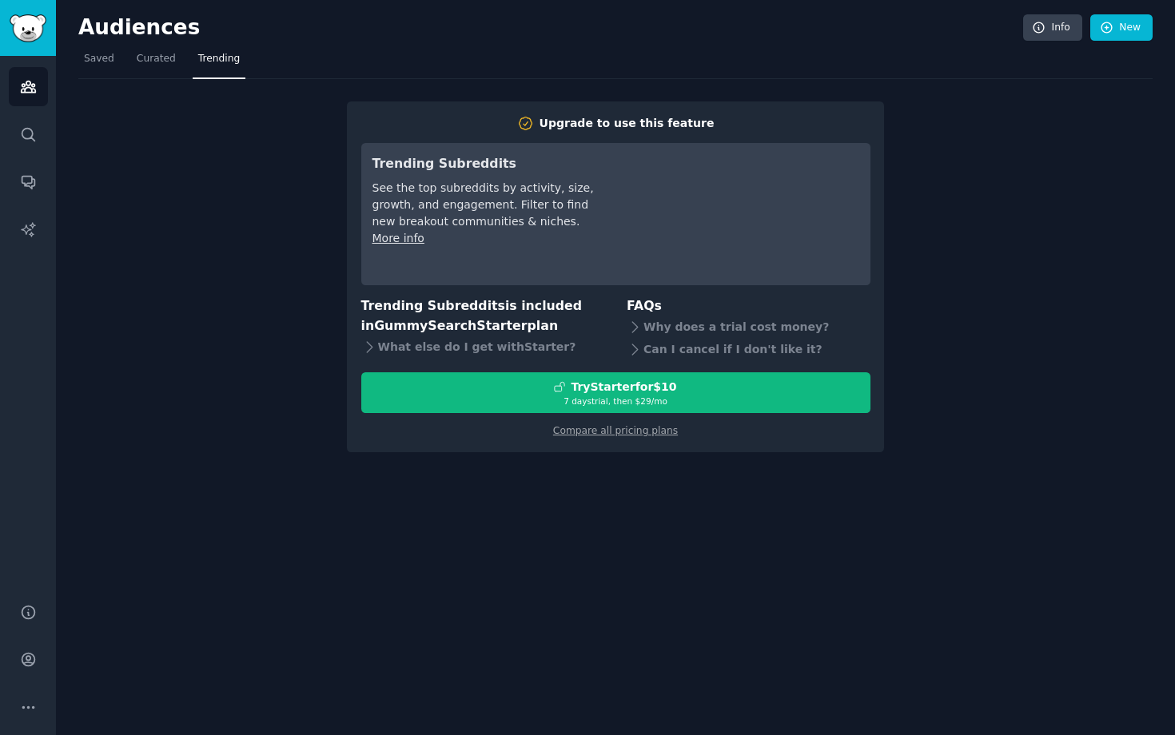 This screenshot has height=735, width=1175. Describe the element at coordinates (219, 62) in the screenshot. I see `a: Trending` at that location.